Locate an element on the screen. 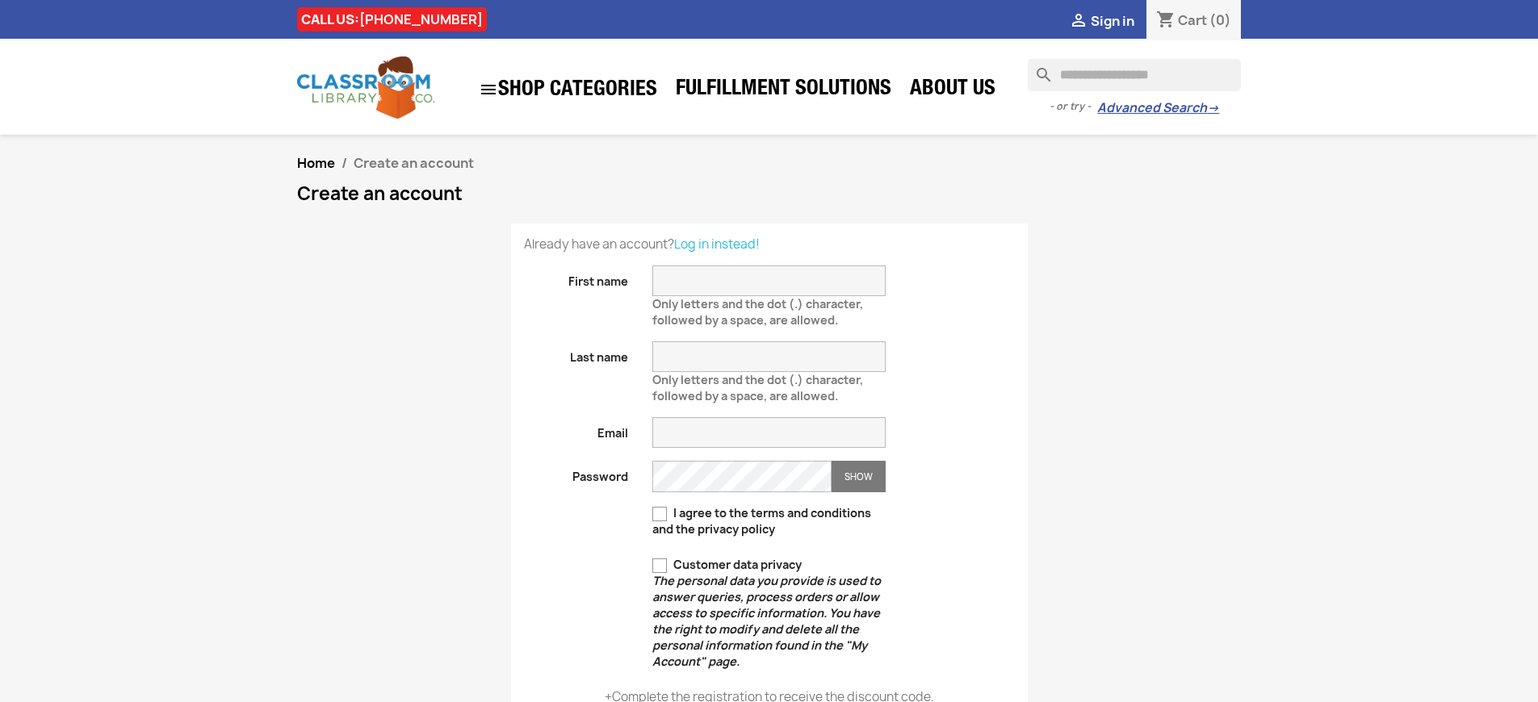 Image resolution: width=1538 pixels, height=702 pixels. button: Show is located at coordinates (858, 476).